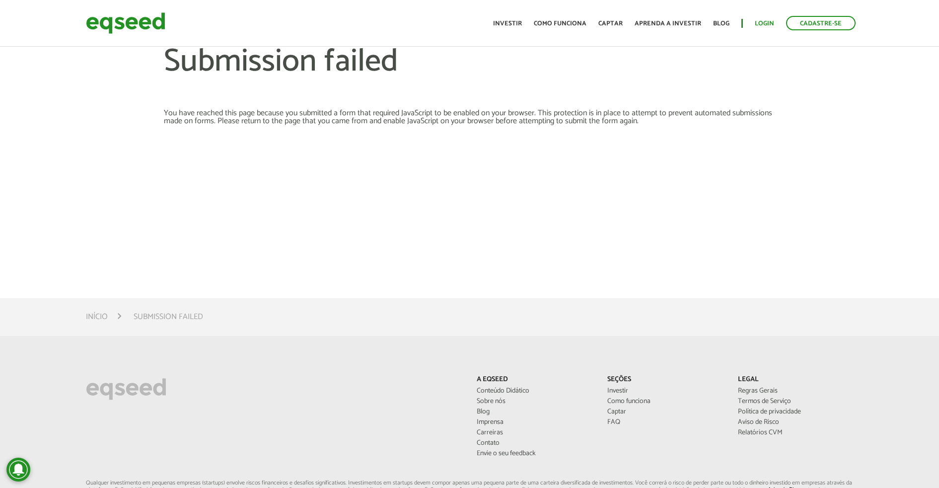  What do you see at coordinates (534, 379) in the screenshot?
I see `p: A EqSeed` at bounding box center [534, 379].